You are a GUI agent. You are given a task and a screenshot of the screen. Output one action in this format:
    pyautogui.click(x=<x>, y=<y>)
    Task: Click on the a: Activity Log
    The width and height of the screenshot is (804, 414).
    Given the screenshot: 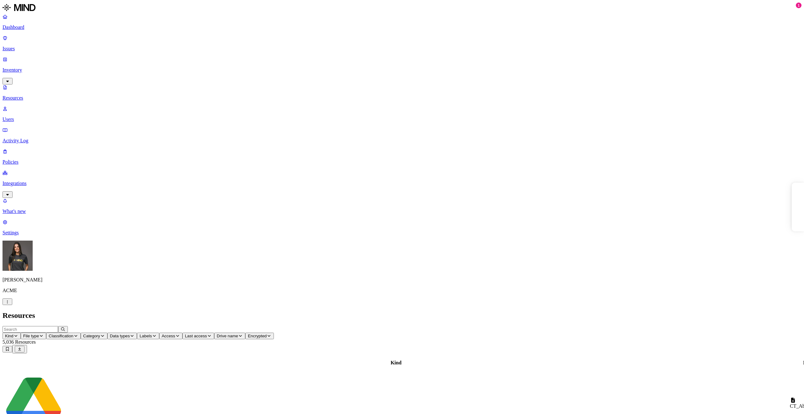 What is the action you would take?
    pyautogui.click(x=402, y=135)
    